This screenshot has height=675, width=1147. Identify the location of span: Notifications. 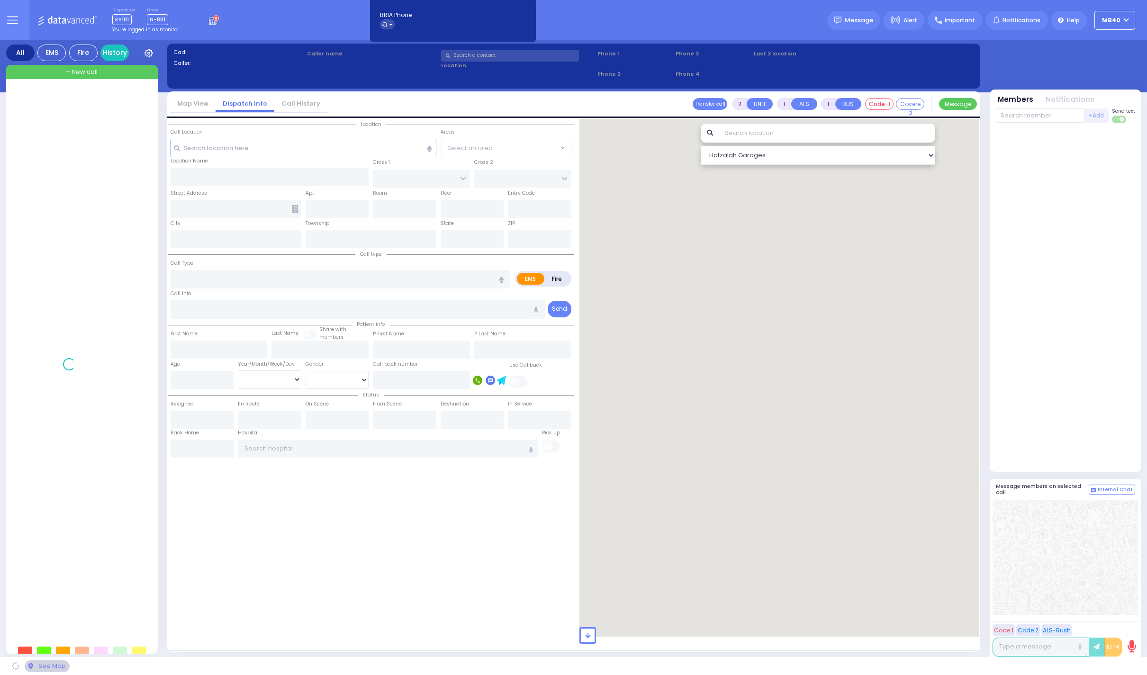
(1021, 20).